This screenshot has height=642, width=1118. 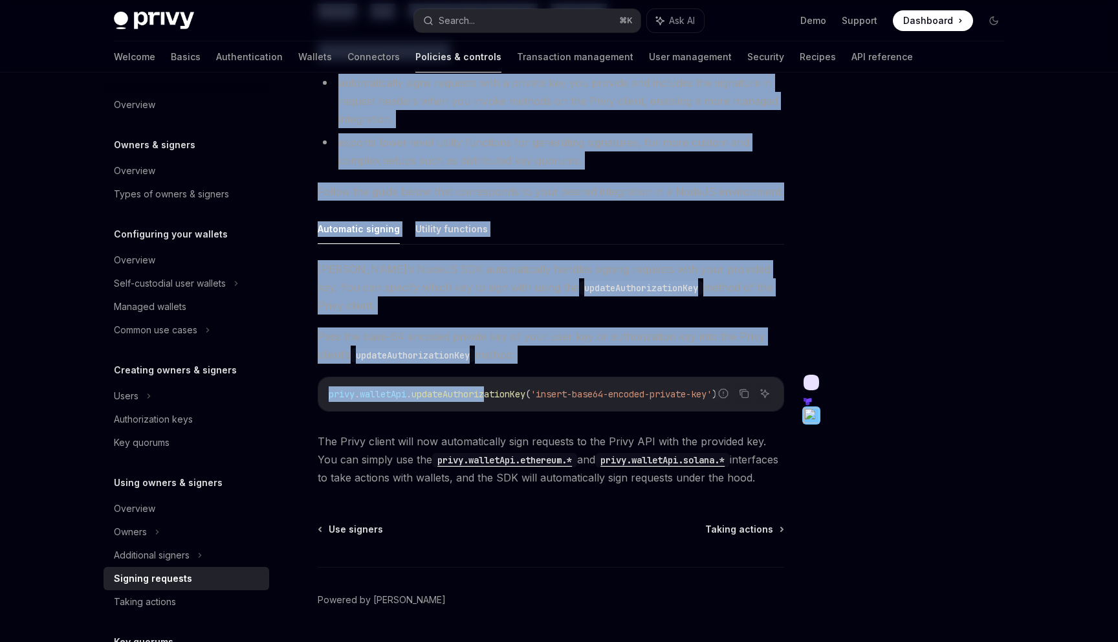 I want to click on a: Authorization keys, so click(x=186, y=419).